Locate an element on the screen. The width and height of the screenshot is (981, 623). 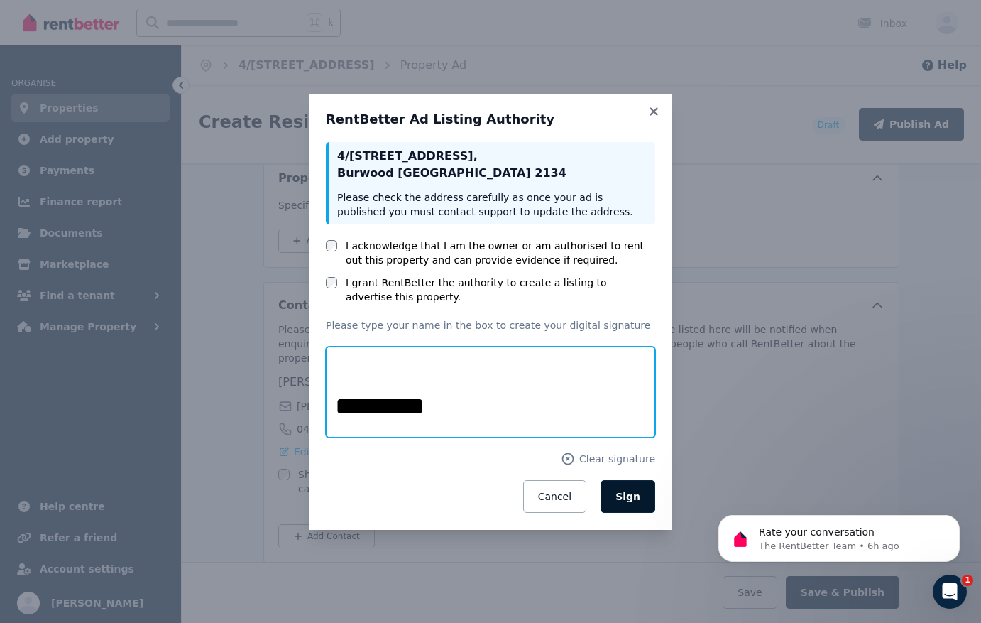
button: Cancel is located at coordinates (554, 496).